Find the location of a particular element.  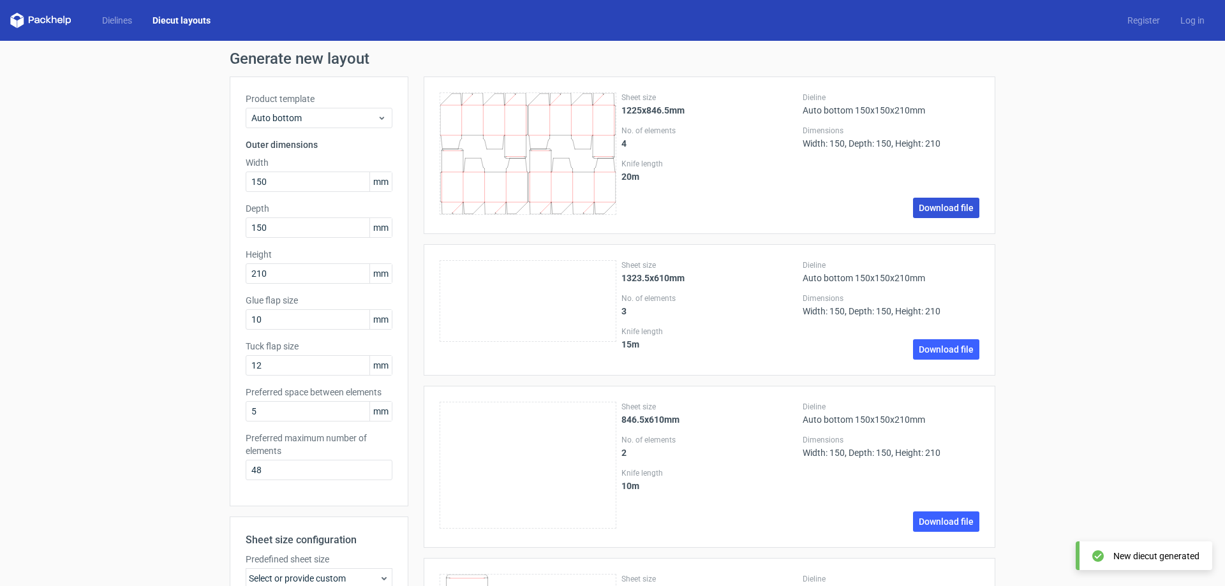

h1: Generate new layout is located at coordinates (612, 59).